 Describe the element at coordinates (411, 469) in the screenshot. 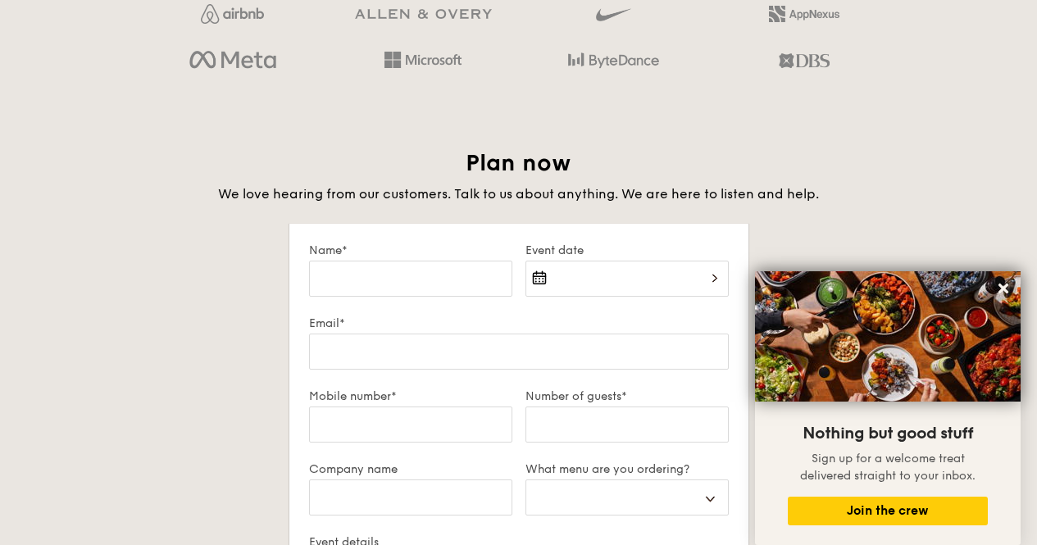

I see `label: Company name` at that location.